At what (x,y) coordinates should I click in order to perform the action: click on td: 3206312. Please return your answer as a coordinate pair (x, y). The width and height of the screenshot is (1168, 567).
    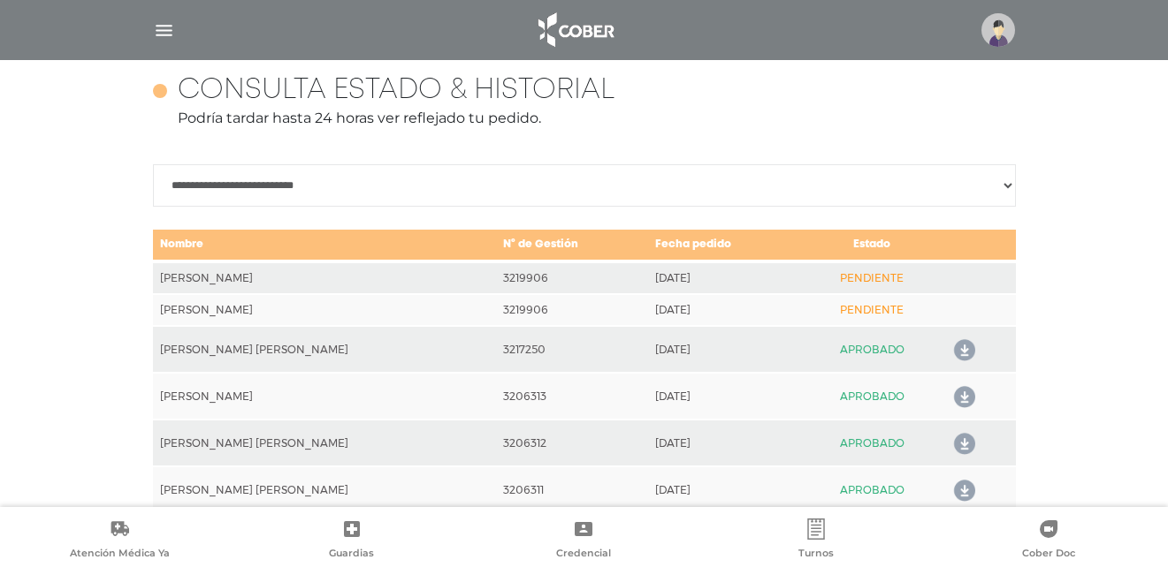
    Looking at the image, I should click on (571, 443).